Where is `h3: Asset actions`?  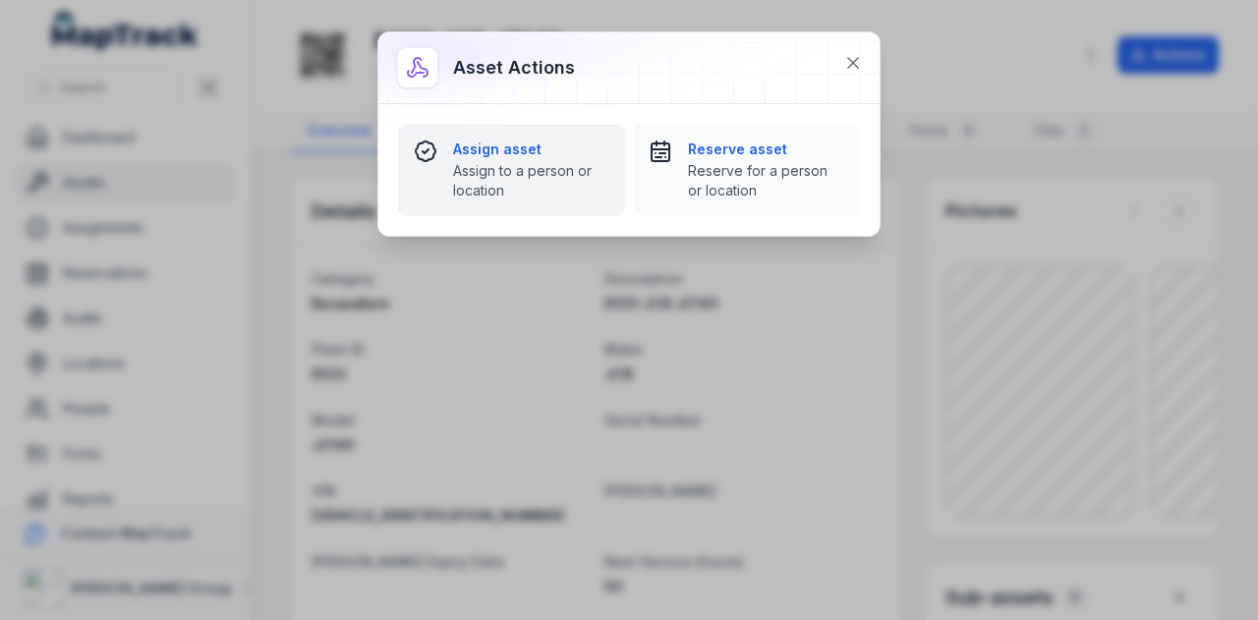
h3: Asset actions is located at coordinates (514, 68).